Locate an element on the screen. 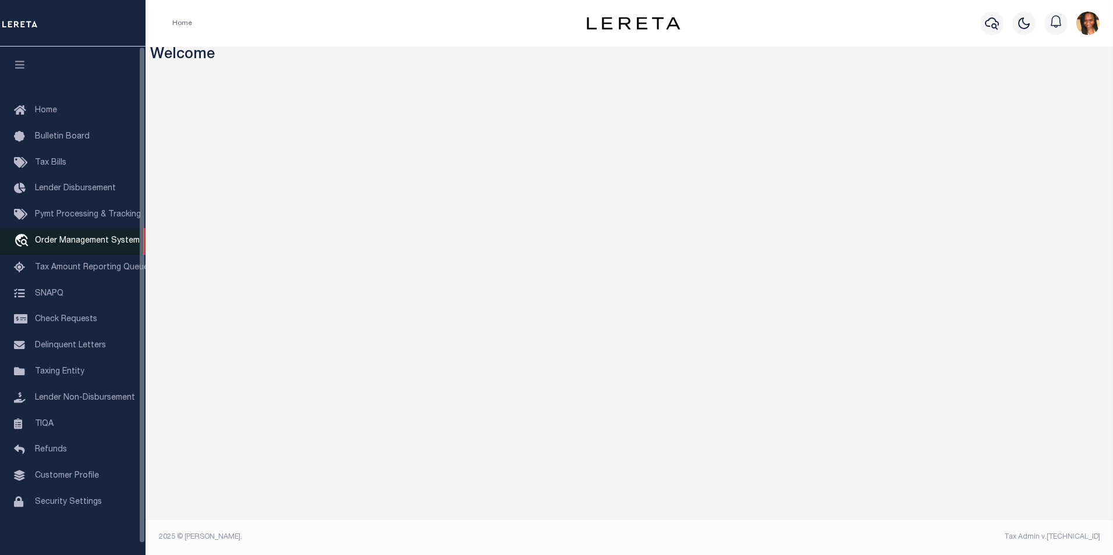  span: Pymt Processing & Tracking is located at coordinates (88, 215).